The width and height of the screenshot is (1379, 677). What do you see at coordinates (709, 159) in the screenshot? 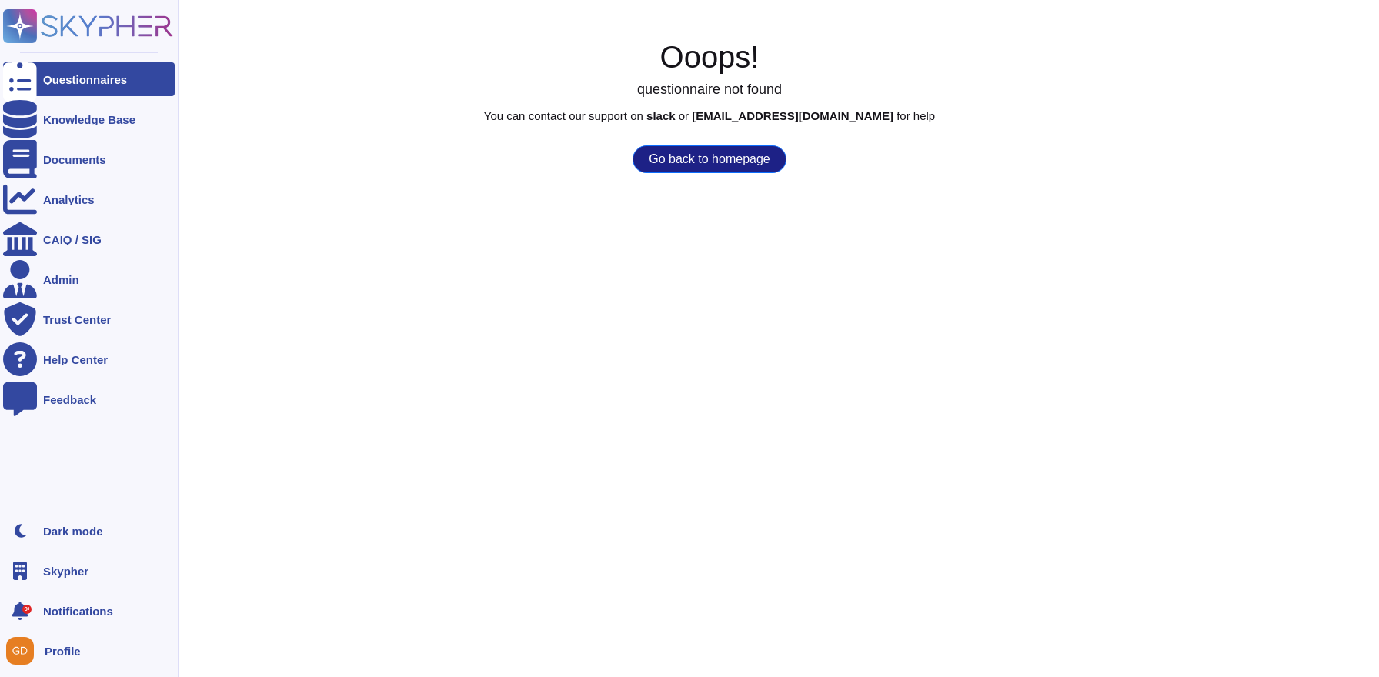
I see `button: Go back to homepage` at bounding box center [709, 159].